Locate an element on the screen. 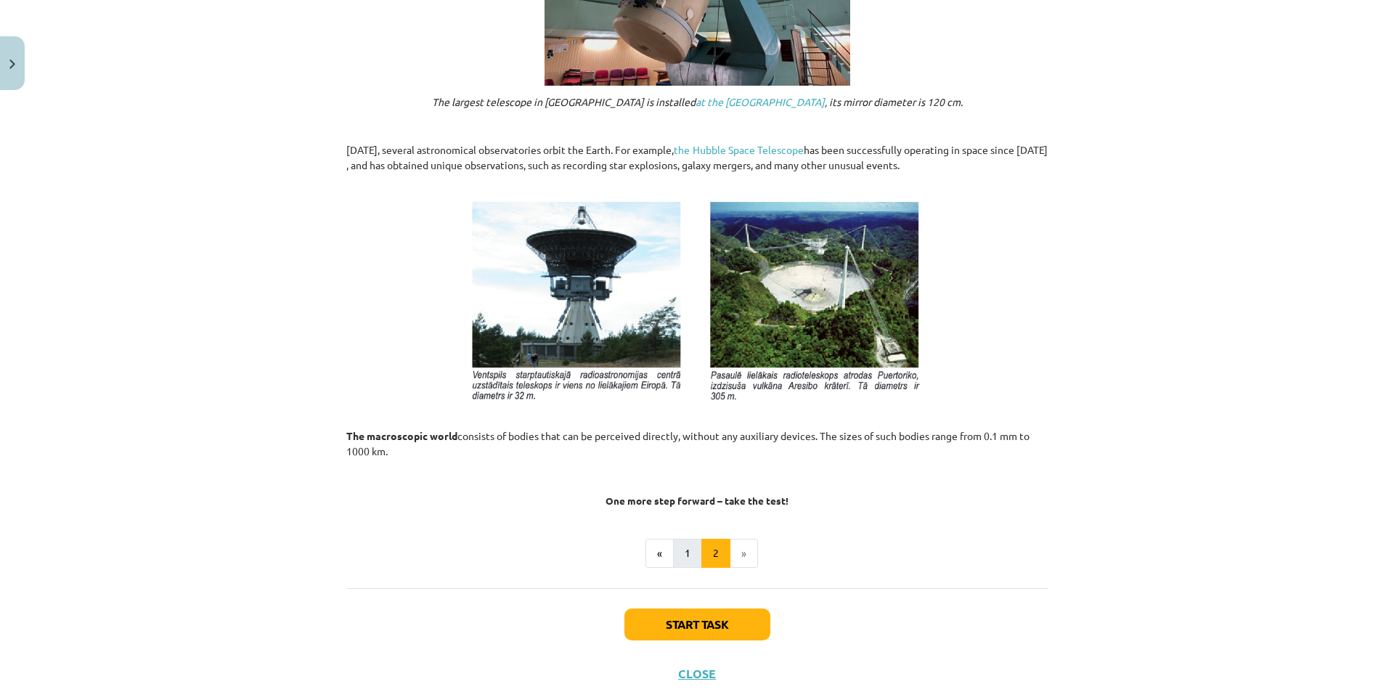 The width and height of the screenshot is (1394, 692). a: the Hubble Space Telescope is located at coordinates (738, 150).